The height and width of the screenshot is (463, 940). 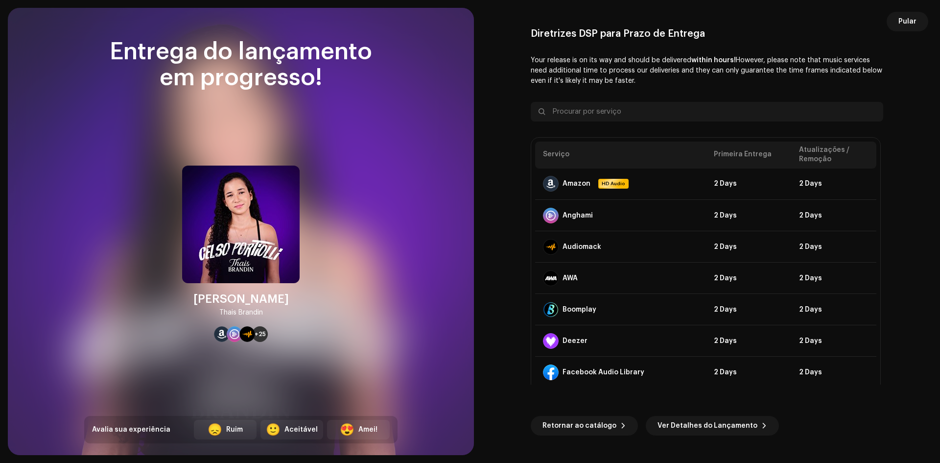 What do you see at coordinates (576, 184) in the screenshot?
I see `div: Amazon` at bounding box center [576, 184].